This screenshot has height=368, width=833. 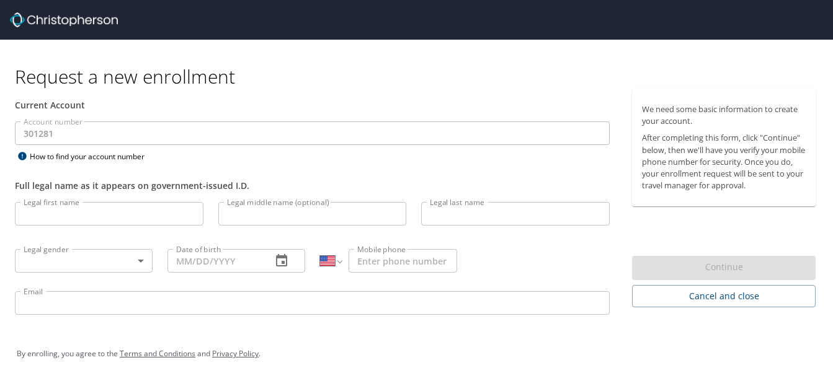 What do you see at coordinates (403, 261) in the screenshot?
I see `input: Enter phone number` at bounding box center [403, 261].